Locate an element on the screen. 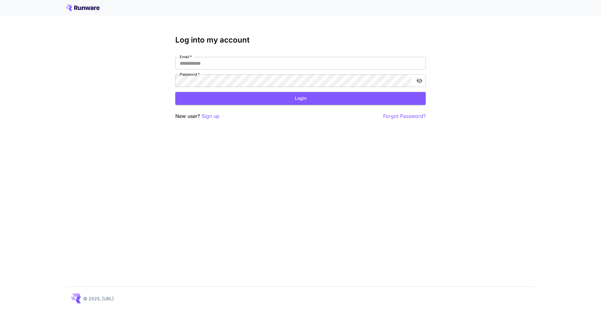  p: Forgot Password? is located at coordinates (405, 116).